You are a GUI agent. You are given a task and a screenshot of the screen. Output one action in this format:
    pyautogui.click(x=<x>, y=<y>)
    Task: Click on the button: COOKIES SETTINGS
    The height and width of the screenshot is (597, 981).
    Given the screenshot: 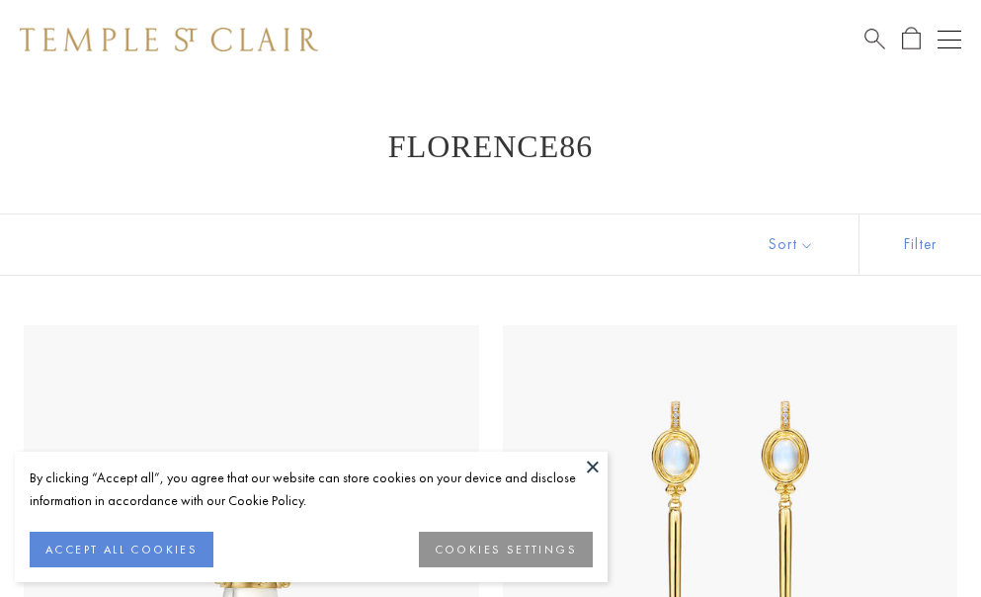 What is the action you would take?
    pyautogui.click(x=506, y=549)
    